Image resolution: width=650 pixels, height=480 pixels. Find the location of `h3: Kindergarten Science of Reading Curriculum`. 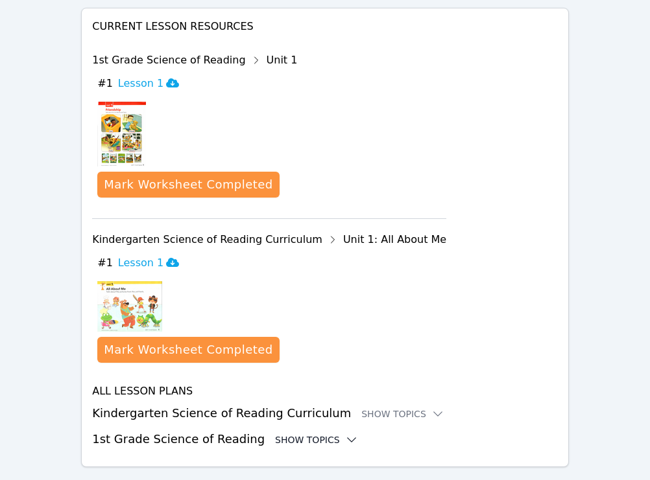

h3: Kindergarten Science of Reading Curriculum is located at coordinates (325, 414).